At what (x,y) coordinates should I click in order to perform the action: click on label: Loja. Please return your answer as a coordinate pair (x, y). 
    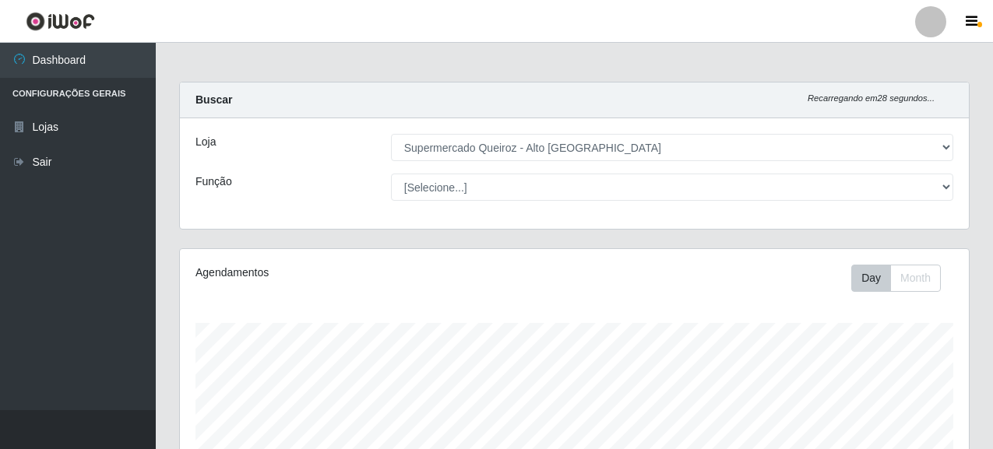
    Looking at the image, I should click on (206, 142).